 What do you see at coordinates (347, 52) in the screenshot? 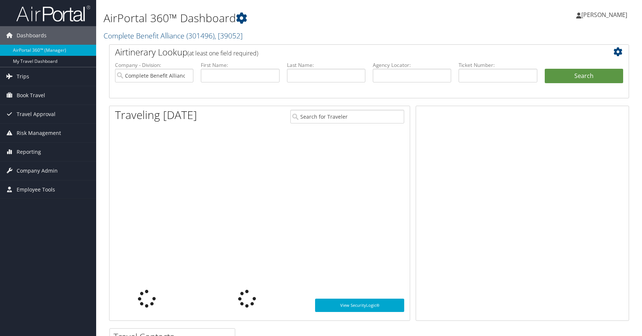
I see `h2: Airtinerary Lookup` at bounding box center [347, 52].